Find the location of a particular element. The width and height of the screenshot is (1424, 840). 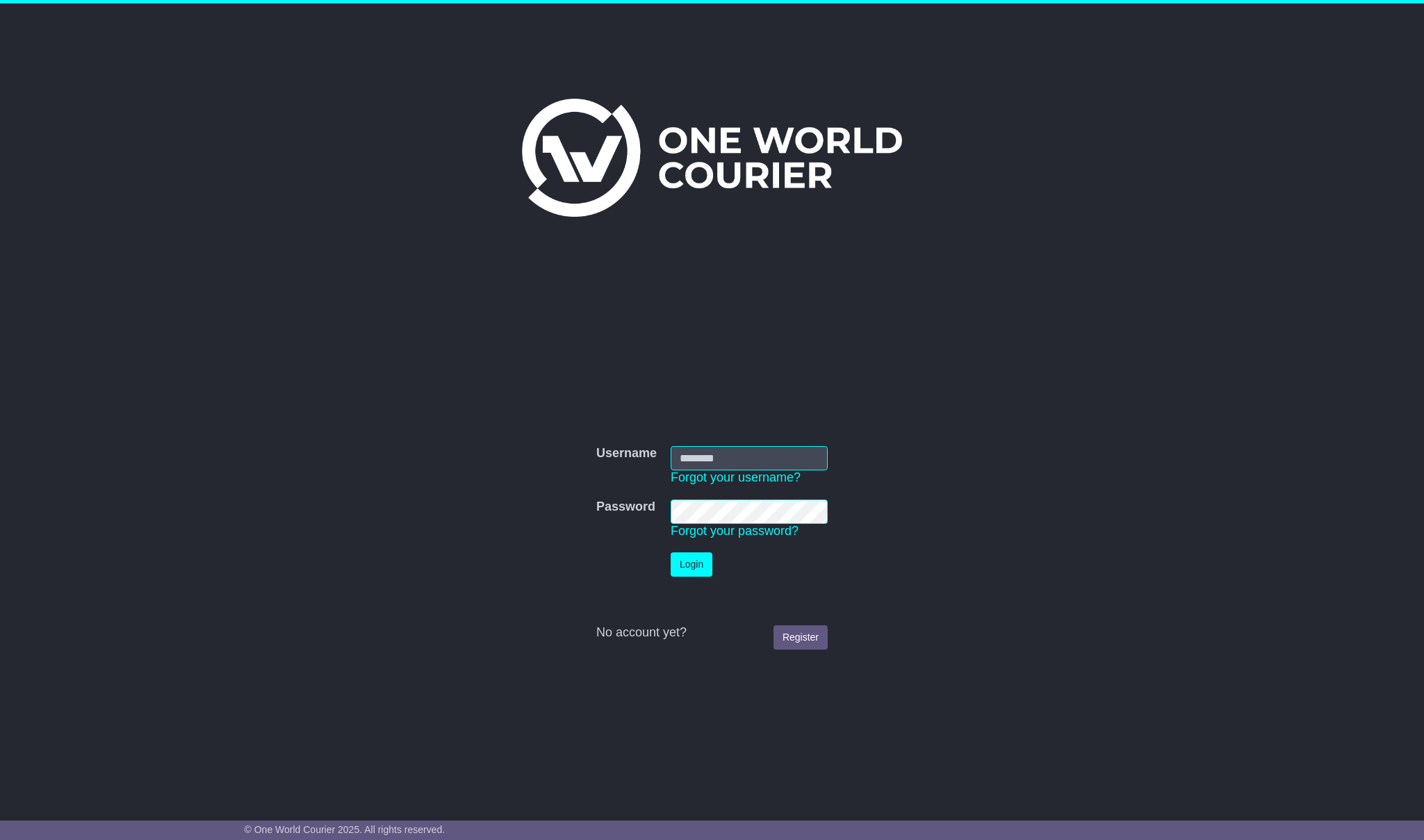

div: No account yet? is located at coordinates (712, 632).